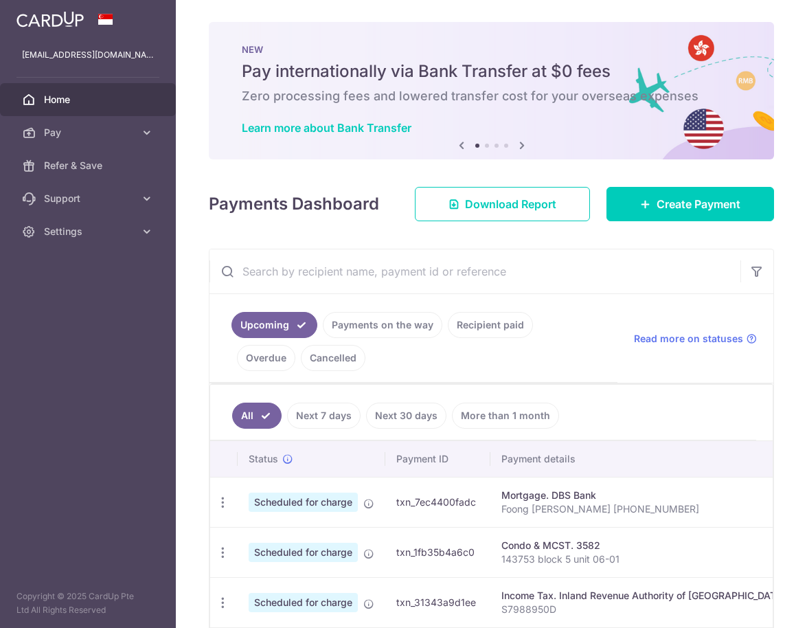 This screenshot has height=628, width=807. I want to click on td: txn_1fb35b4a6c0, so click(437, 551).